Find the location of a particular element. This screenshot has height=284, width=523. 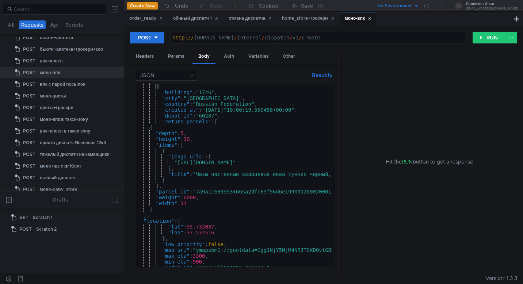

span: Hit the button to get a response is located at coordinates (429, 162).